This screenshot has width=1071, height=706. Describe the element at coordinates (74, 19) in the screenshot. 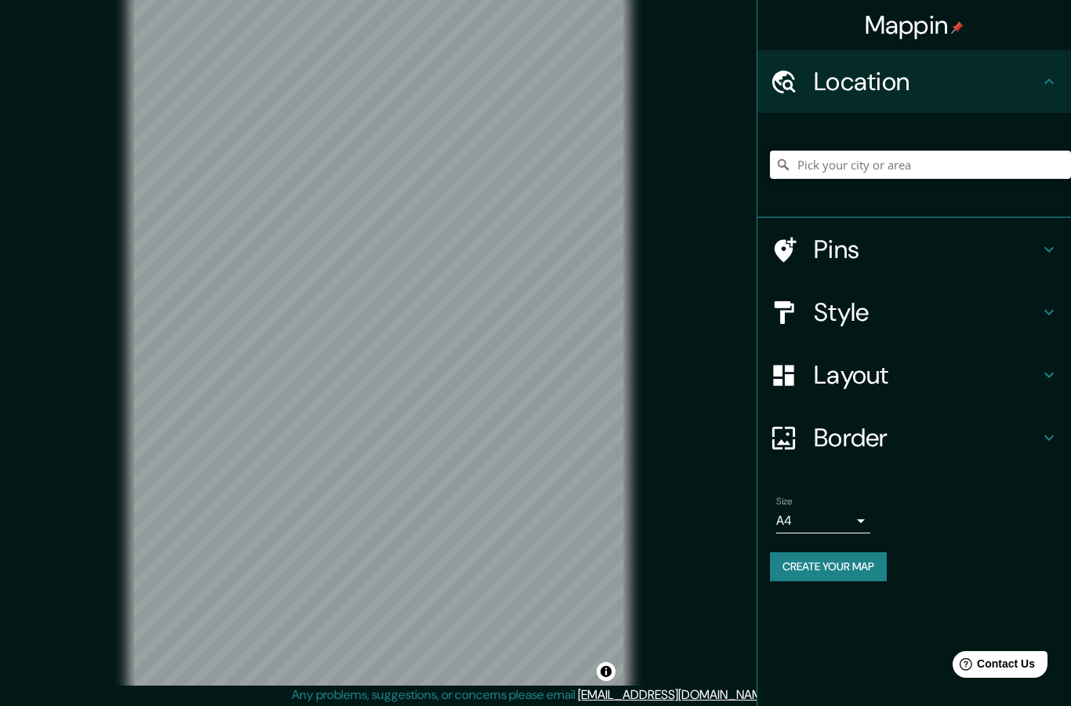

I see `span: Contact Us` at that location.